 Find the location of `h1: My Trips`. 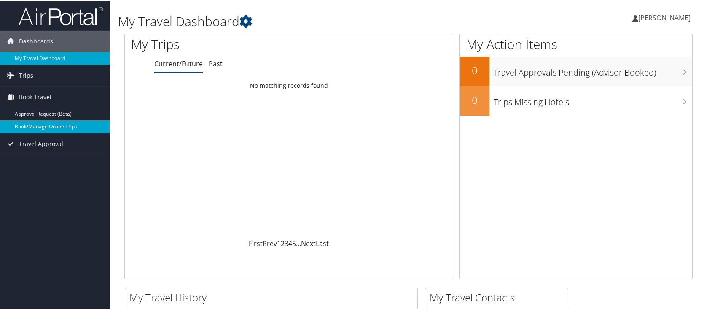

h1: My Trips is located at coordinates (220, 43).